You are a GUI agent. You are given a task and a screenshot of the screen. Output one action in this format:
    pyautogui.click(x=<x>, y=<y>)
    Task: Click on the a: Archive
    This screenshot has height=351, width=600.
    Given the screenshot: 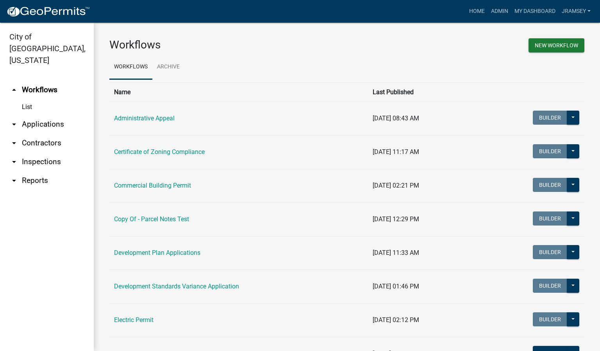 What is the action you would take?
    pyautogui.click(x=168, y=67)
    